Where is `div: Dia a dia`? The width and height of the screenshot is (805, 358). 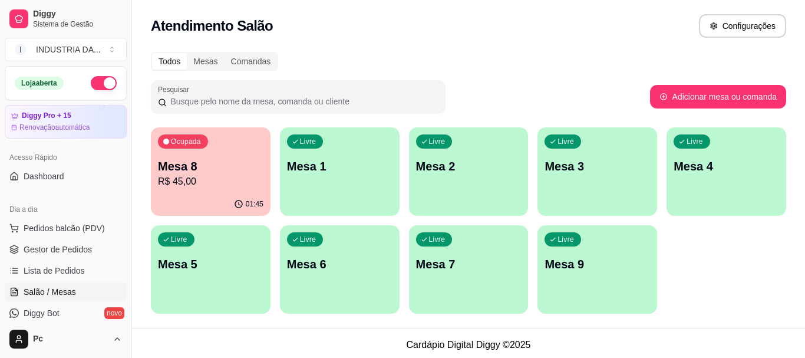
div: Dia a dia is located at coordinates (65, 209).